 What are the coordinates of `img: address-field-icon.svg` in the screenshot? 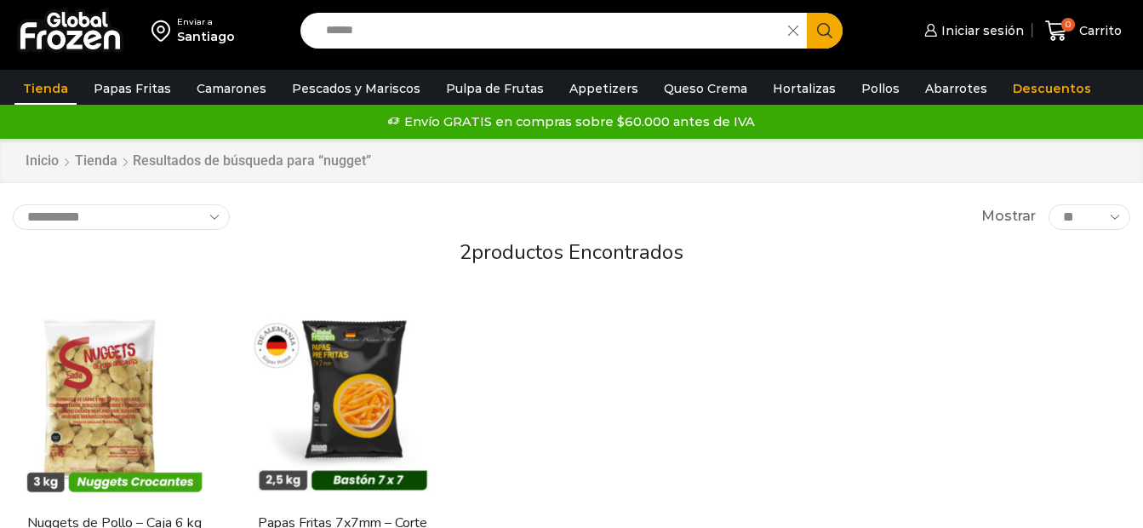 It's located at (164, 31).